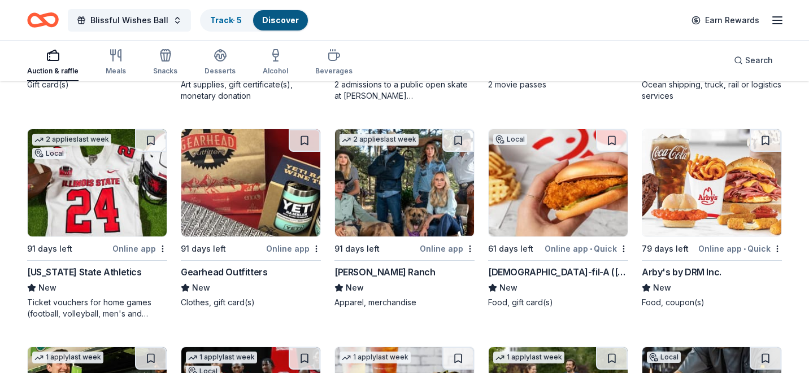  What do you see at coordinates (275, 71) in the screenshot?
I see `div: Alcohol` at bounding box center [275, 71].